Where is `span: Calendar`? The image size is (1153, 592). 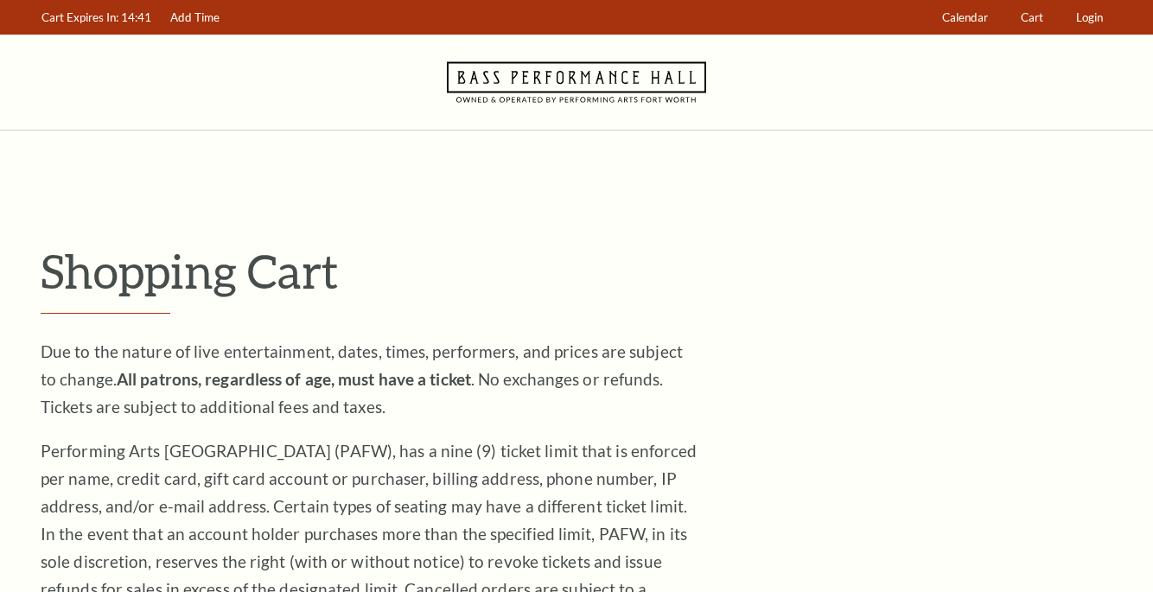 span: Calendar is located at coordinates (964, 17).